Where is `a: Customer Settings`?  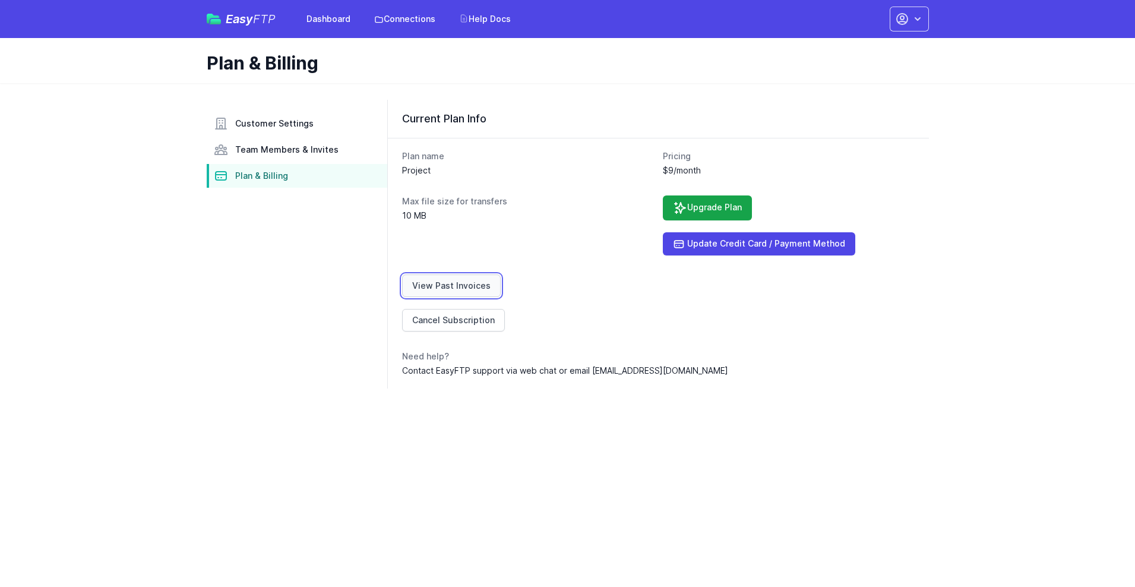 a: Customer Settings is located at coordinates (297, 124).